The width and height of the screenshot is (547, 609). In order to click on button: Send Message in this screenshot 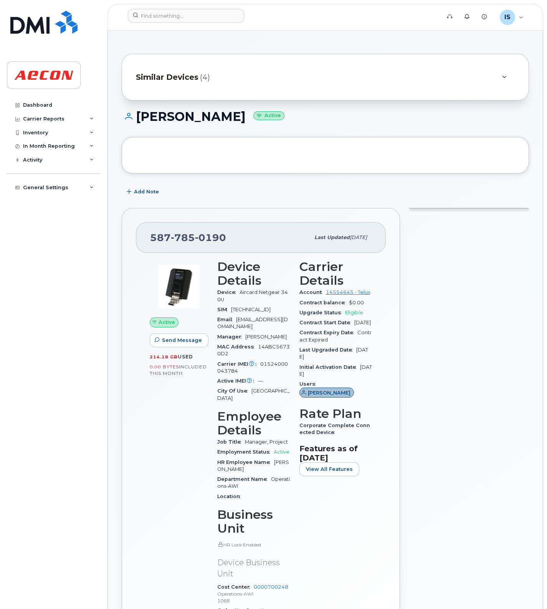, I will do `click(179, 340)`.